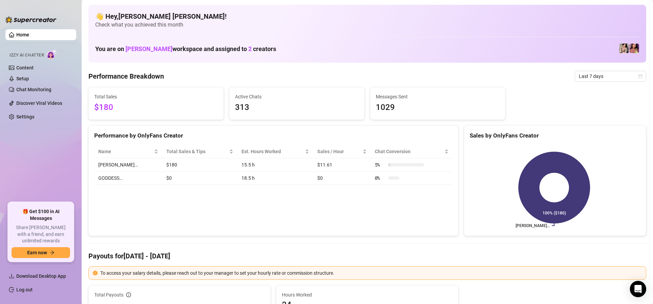 Image resolution: width=653 pixels, height=304 pixels. What do you see at coordinates (128, 151) in the screenshot?
I see `th: Name` at bounding box center [128, 151].